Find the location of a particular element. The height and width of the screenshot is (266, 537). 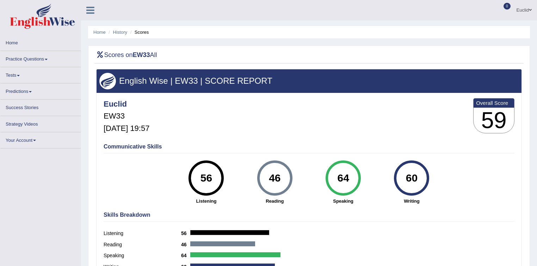

h2: Scores on All is located at coordinates (126, 55).